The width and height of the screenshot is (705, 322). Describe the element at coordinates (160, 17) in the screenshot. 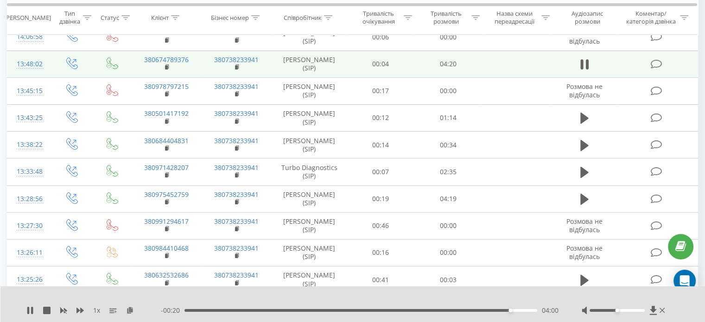

I see `div: Клієнт` at that location.